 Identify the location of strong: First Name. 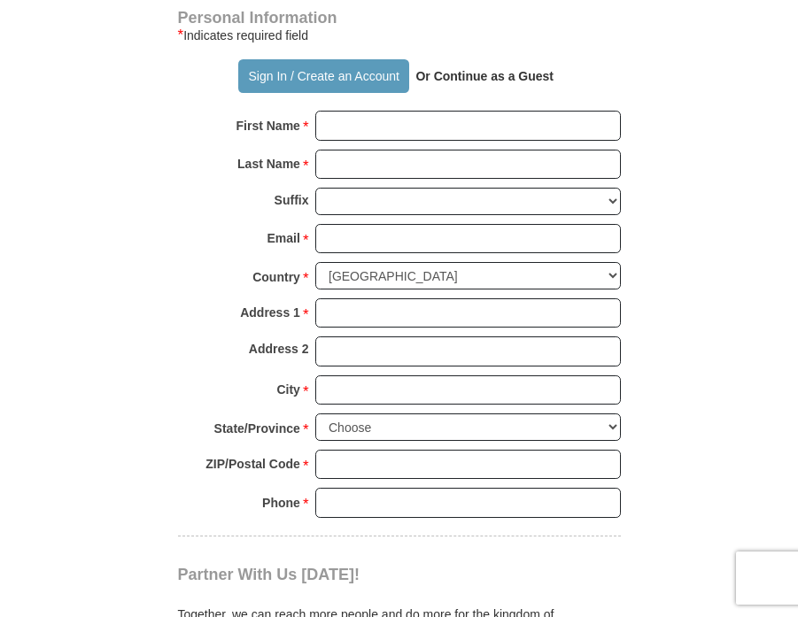
(268, 126).